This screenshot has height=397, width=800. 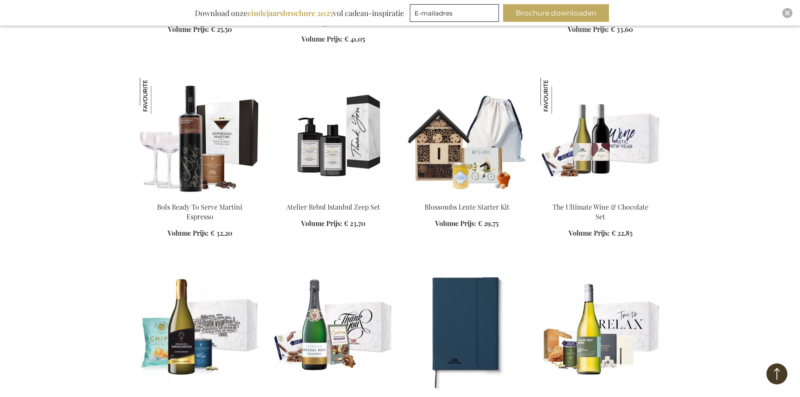 What do you see at coordinates (200, 212) in the screenshot?
I see `a: Bols Ready To Serve Martini Espresso` at bounding box center [200, 212].